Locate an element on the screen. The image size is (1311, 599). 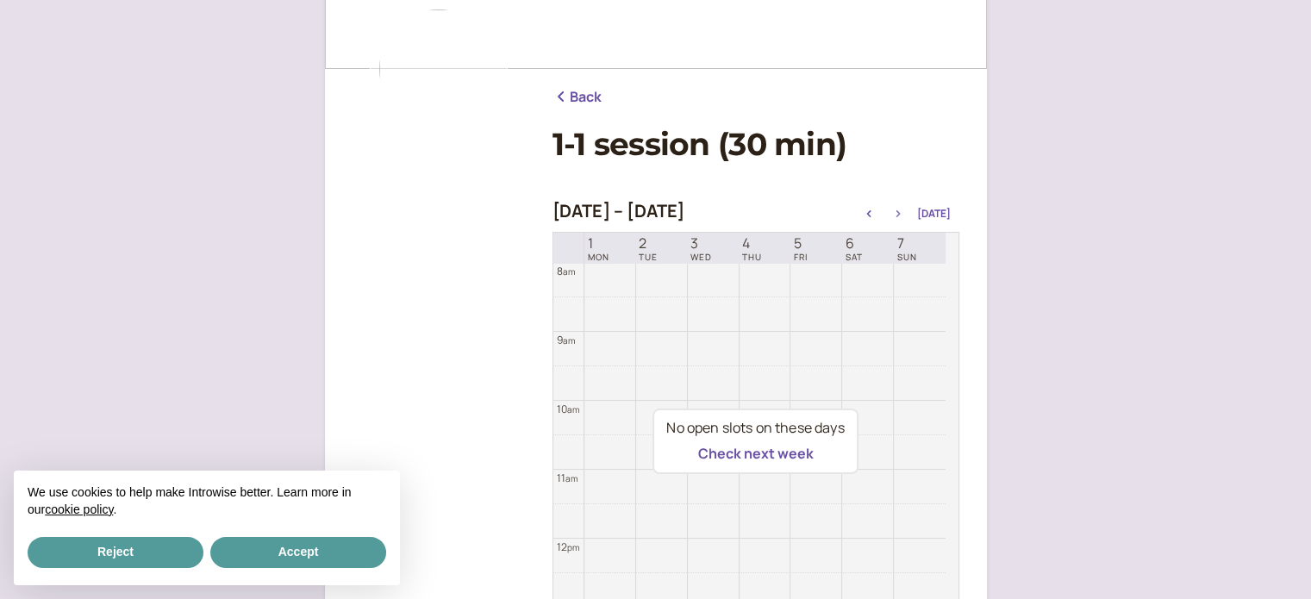
a: cookie policy is located at coordinates (78, 509).